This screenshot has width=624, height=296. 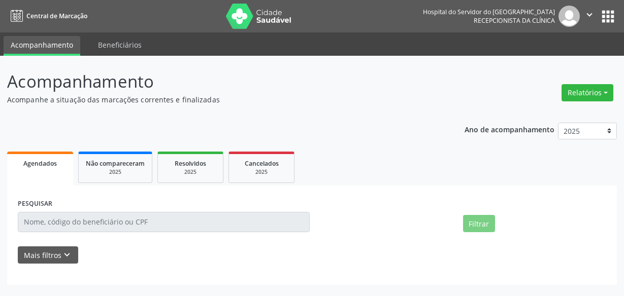 What do you see at coordinates (261, 163) in the screenshot?
I see `span: Cancelados` at bounding box center [261, 163].